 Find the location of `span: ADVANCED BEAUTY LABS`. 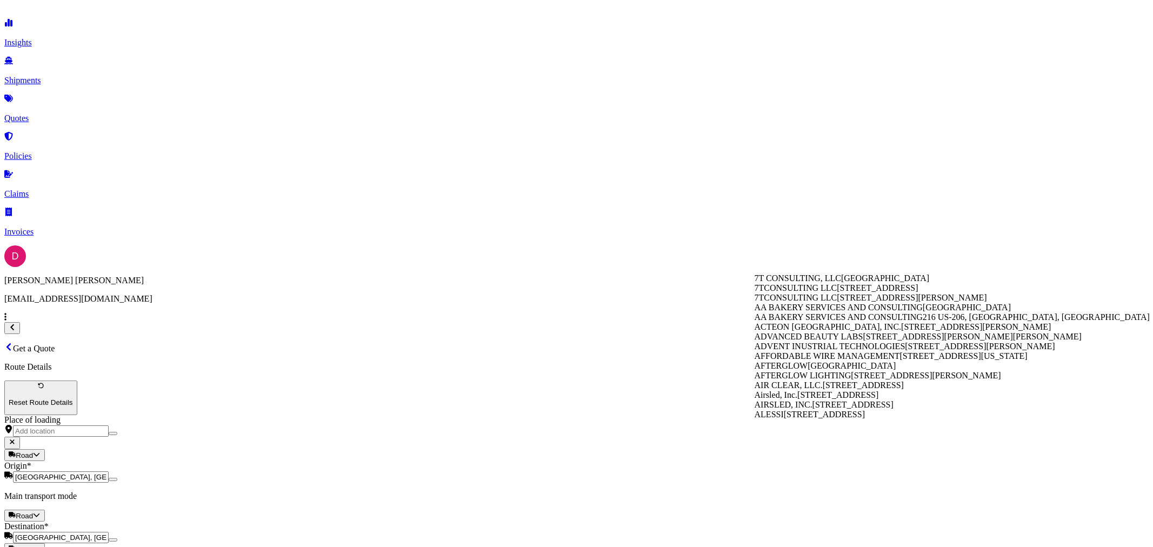

span: ADVANCED BEAUTY LABS is located at coordinates (809, 336).